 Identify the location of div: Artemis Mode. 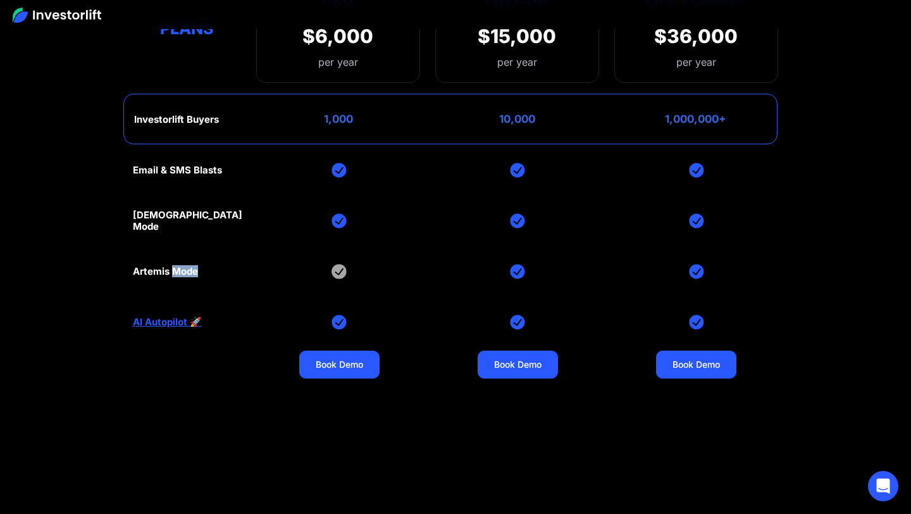
(165, 271).